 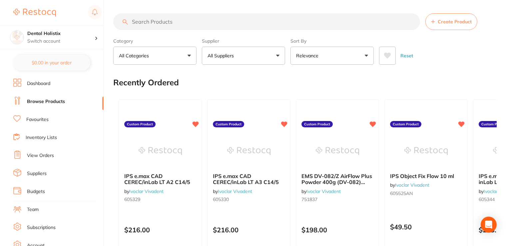 I want to click on a: Favourites, so click(x=37, y=120).